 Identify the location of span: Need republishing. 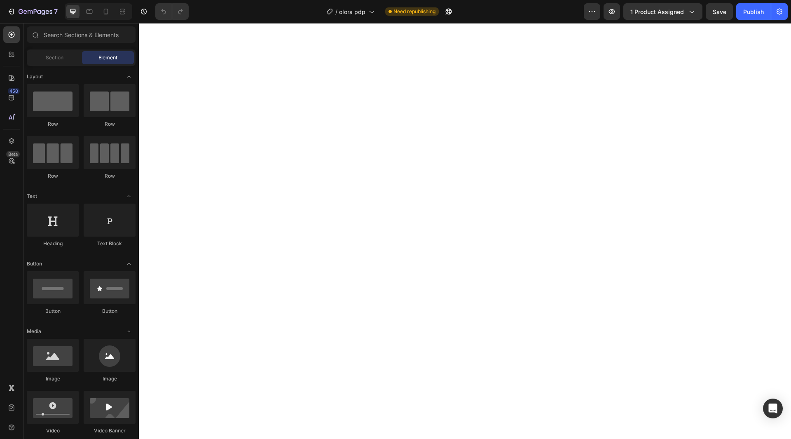
(415, 12).